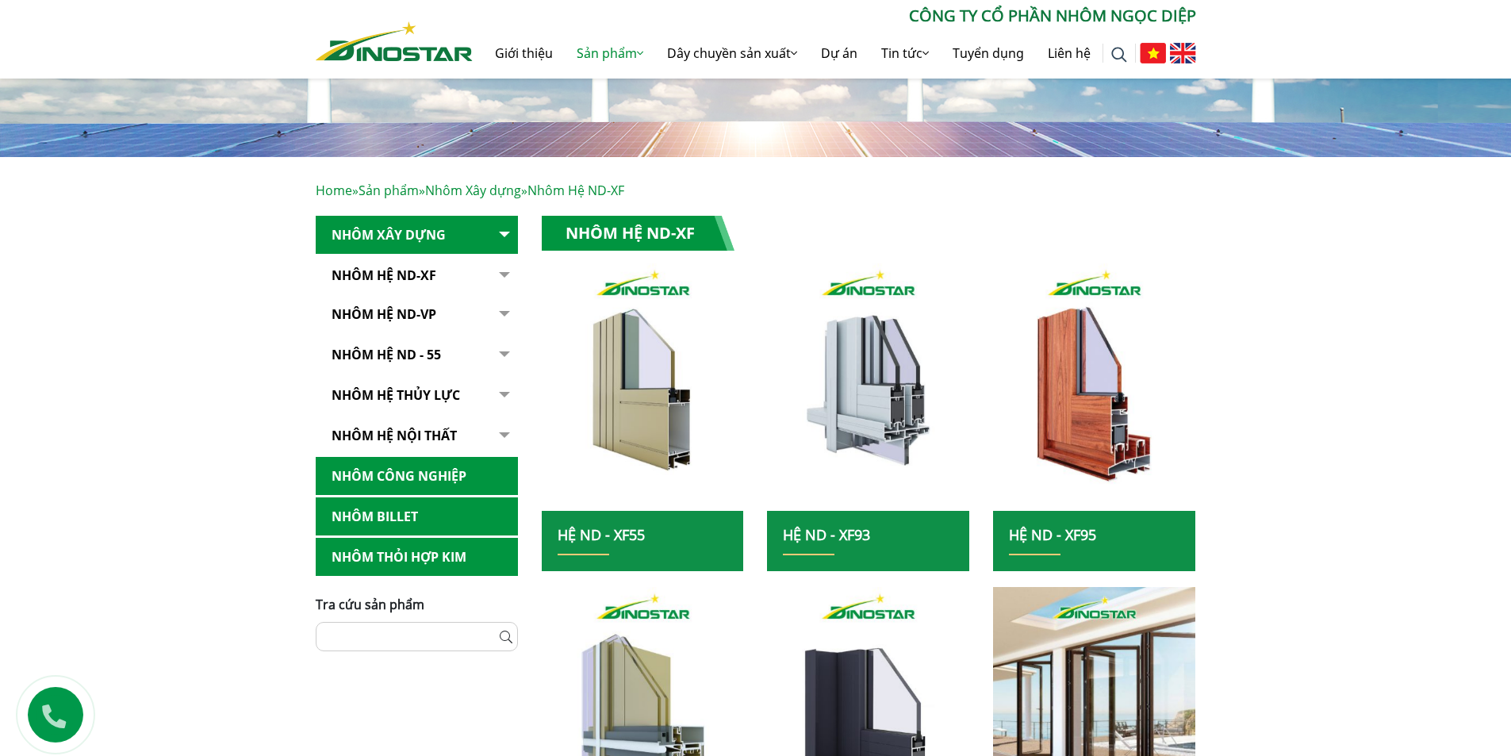  Describe the element at coordinates (416, 314) in the screenshot. I see `a: Nhôm Hệ ND-VP` at that location.